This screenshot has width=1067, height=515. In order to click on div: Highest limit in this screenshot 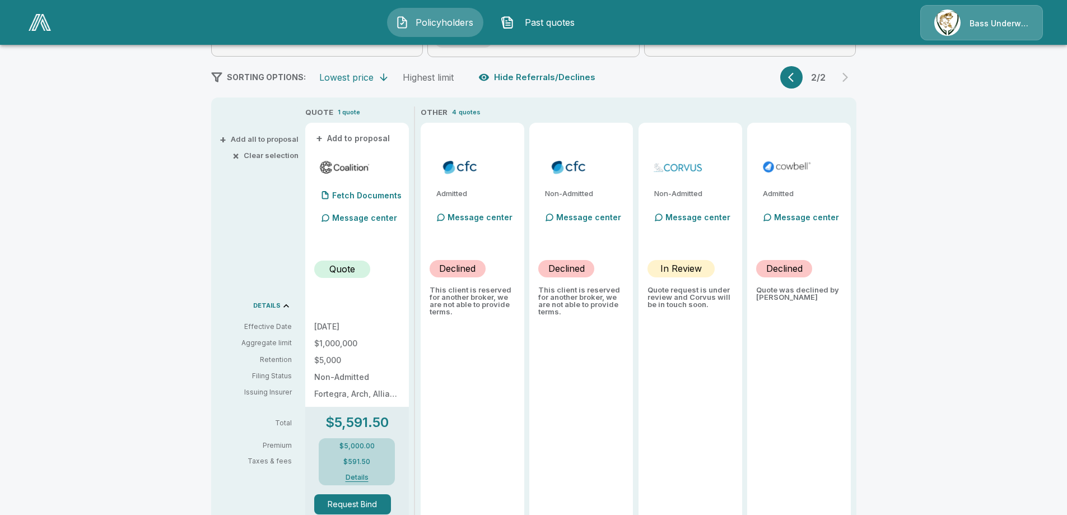, I will do `click(428, 77)`.